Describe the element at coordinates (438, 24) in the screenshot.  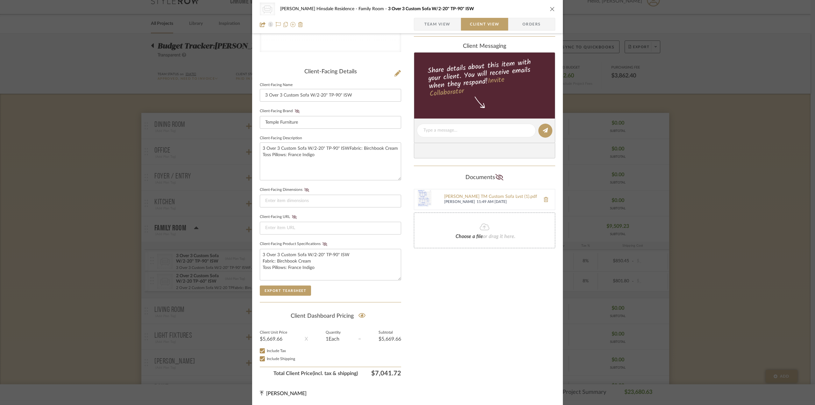
I see `span: Team View` at that location.